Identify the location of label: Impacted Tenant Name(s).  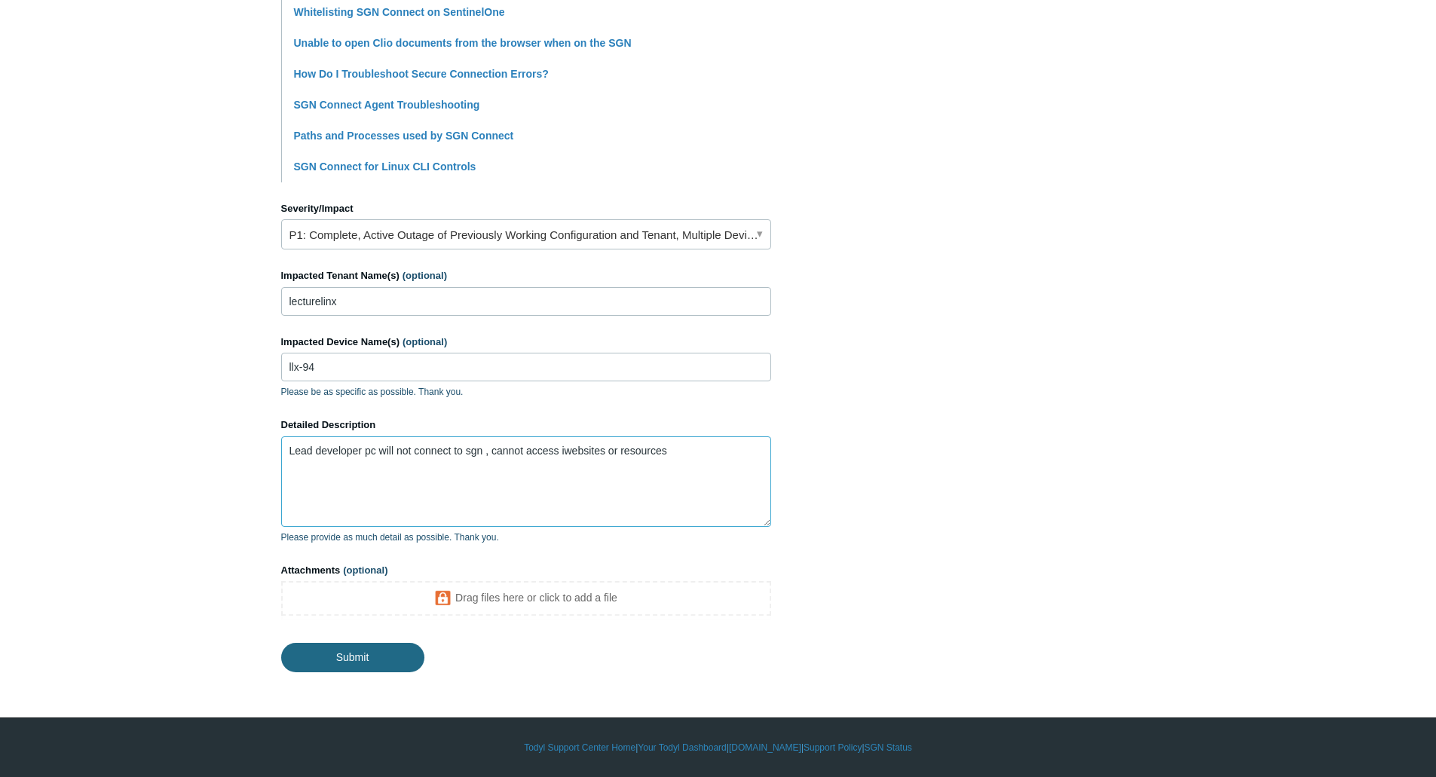
(526, 276).